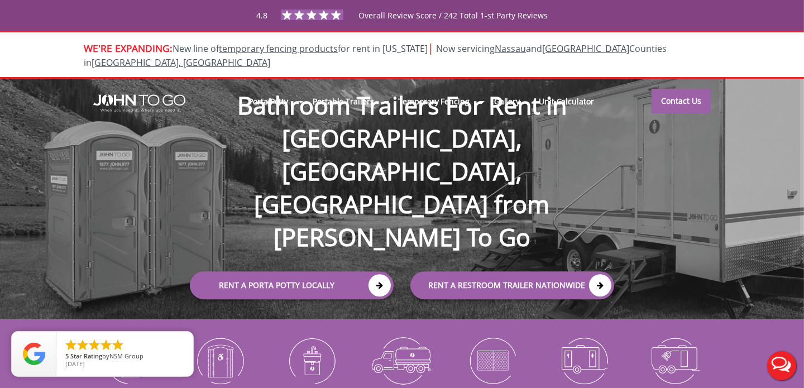 This screenshot has width=804, height=388. What do you see at coordinates (124, 357) in the screenshot?
I see `span: by` at bounding box center [124, 357].